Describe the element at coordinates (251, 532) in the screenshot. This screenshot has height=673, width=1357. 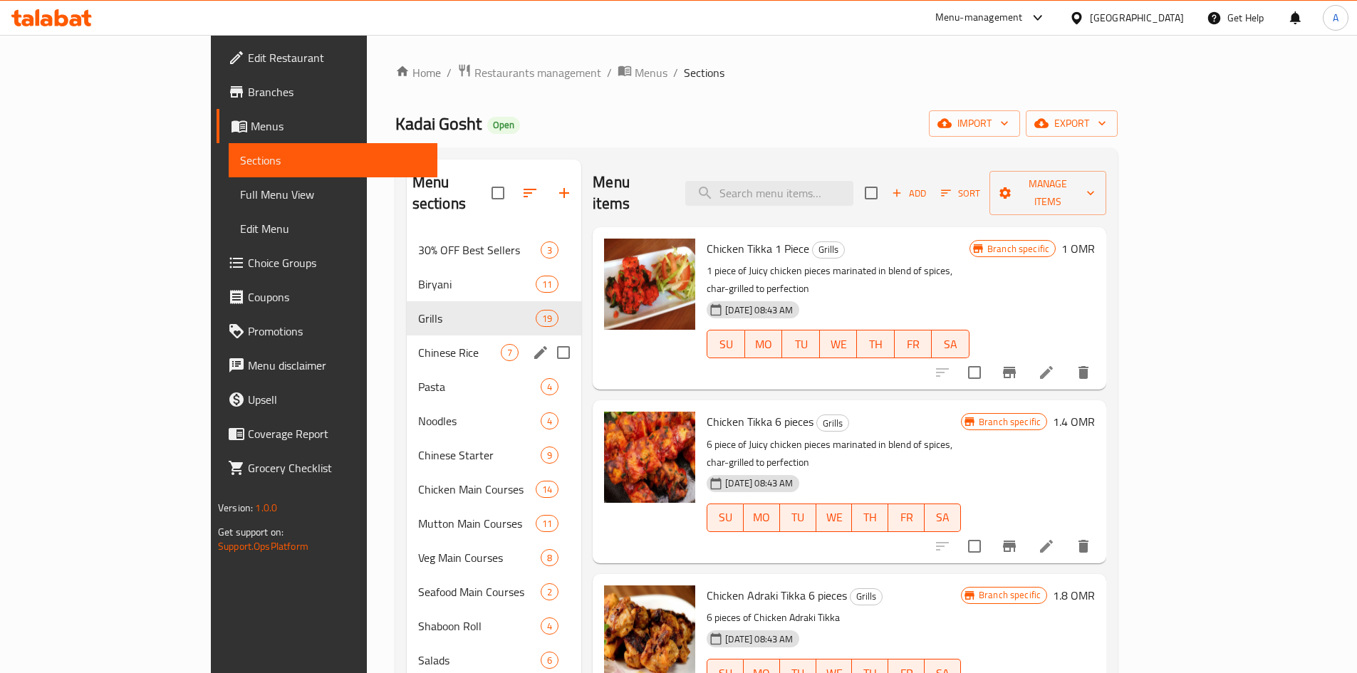
I see `span: Get support on:` at that location.